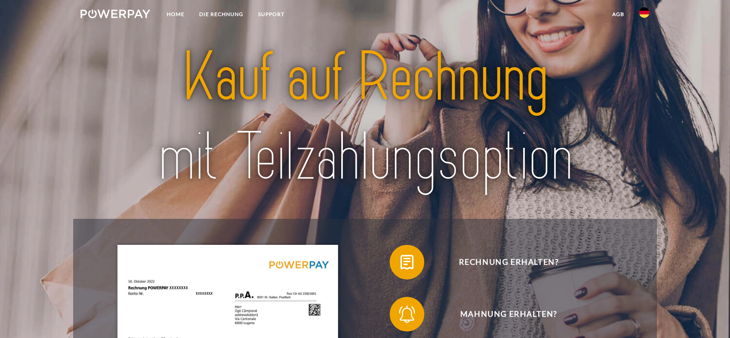  I want to click on a: agb, so click(618, 14).